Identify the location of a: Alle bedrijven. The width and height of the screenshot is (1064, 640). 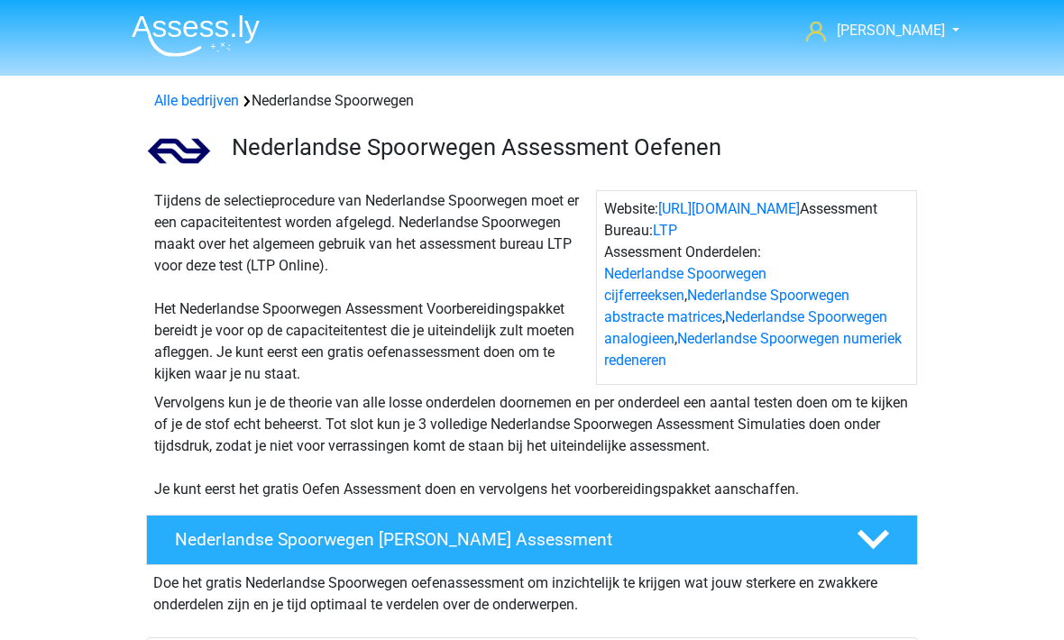
(197, 100).